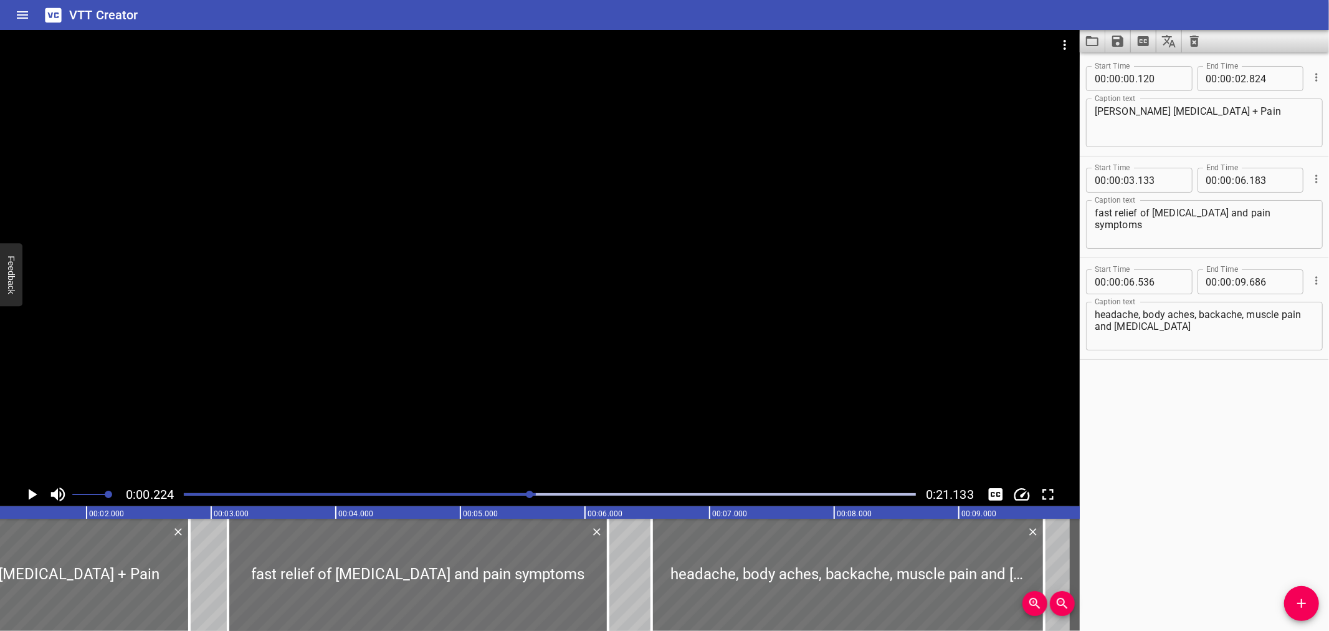  What do you see at coordinates (1129, 180) in the screenshot?
I see `input: 03` at bounding box center [1129, 180].